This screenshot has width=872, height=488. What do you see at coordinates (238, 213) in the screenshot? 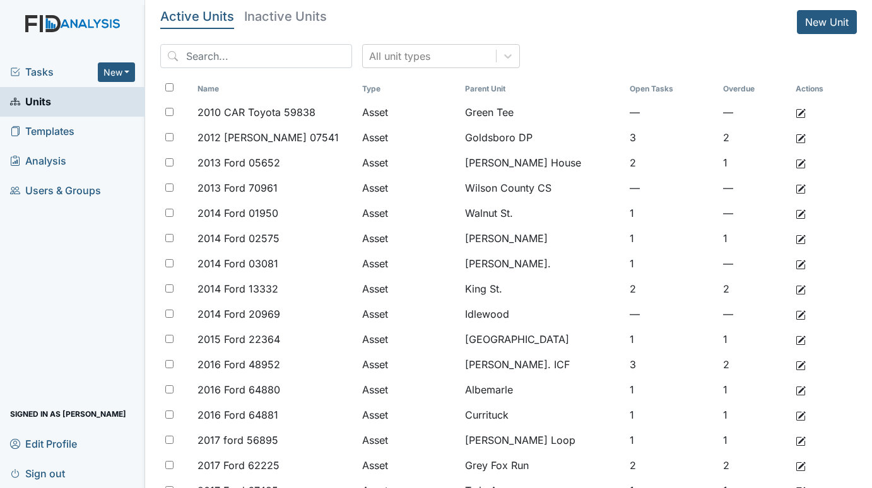
I see `span: 2014 Ford 01950` at bounding box center [238, 213].